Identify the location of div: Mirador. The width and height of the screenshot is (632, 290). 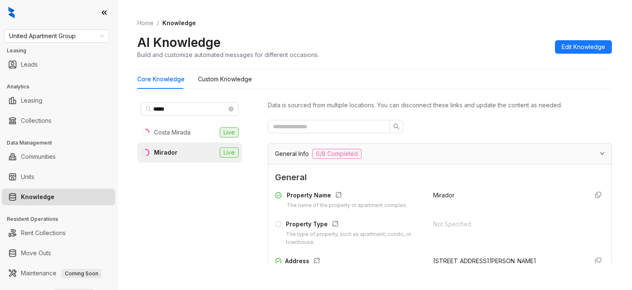
(166, 152).